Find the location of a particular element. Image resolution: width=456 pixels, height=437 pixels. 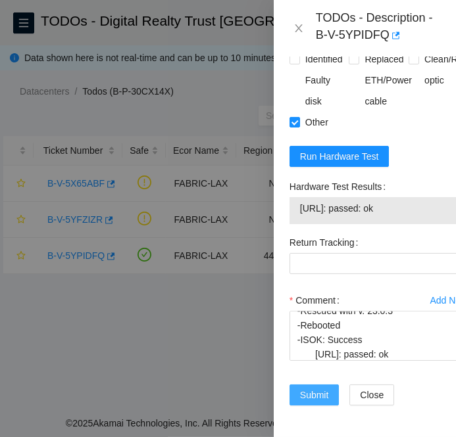

label: Comment is located at coordinates (317, 301).